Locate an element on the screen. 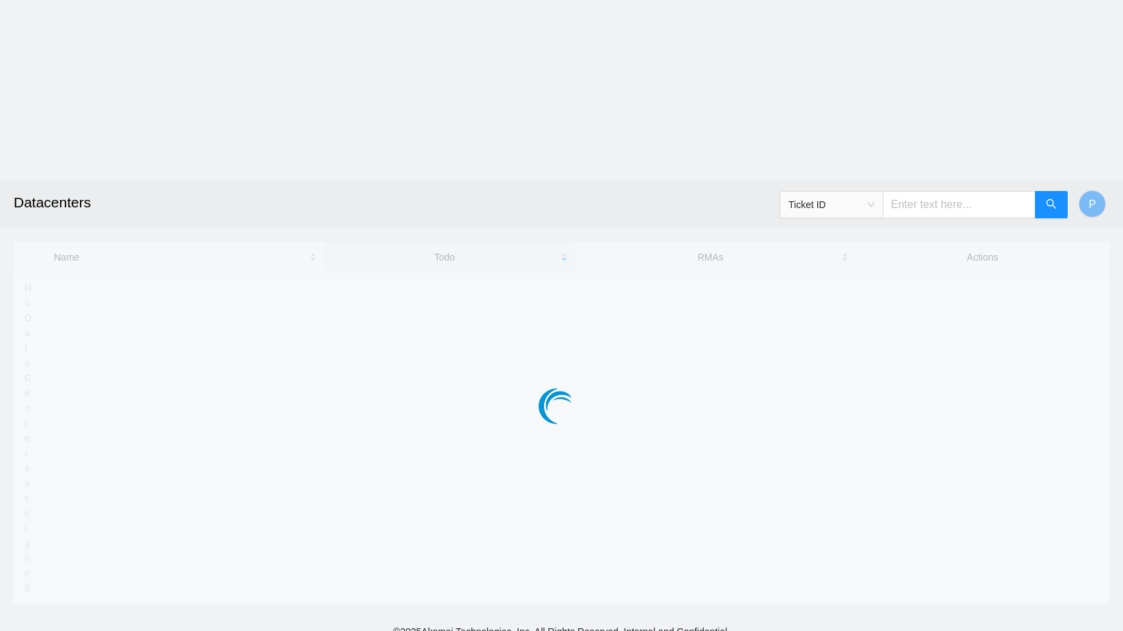  button: search is located at coordinates (1051, 205).